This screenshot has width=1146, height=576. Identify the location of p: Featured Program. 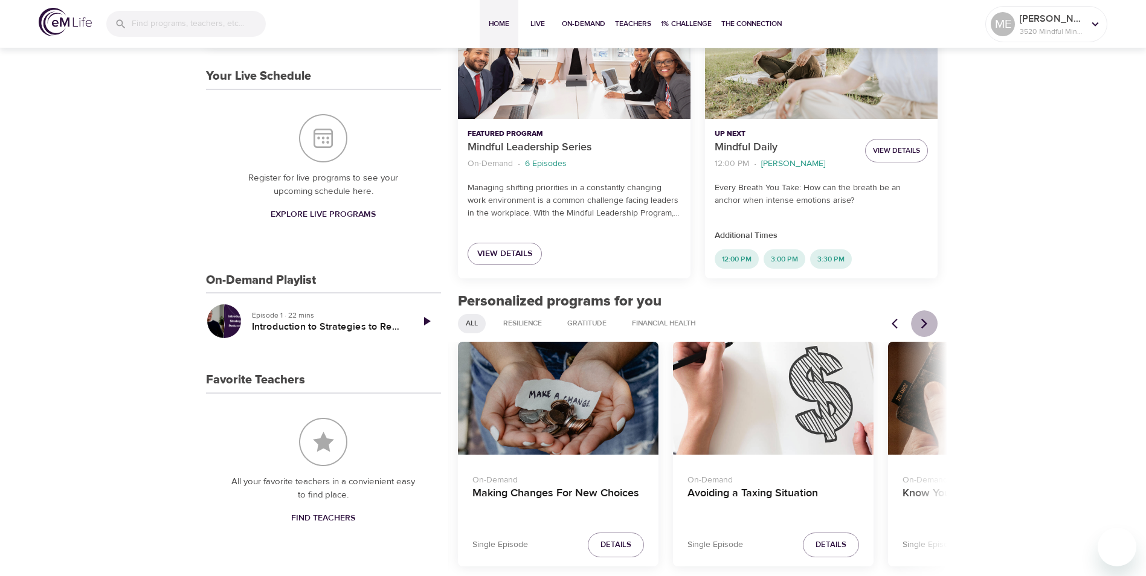
(574, 134).